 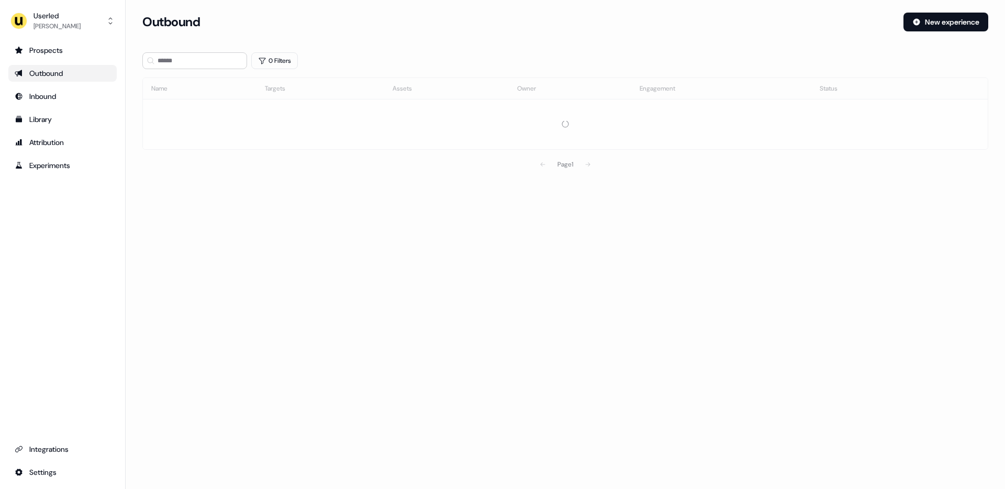 What do you see at coordinates (62, 73) in the screenshot?
I see `div: Outbound` at bounding box center [62, 73].